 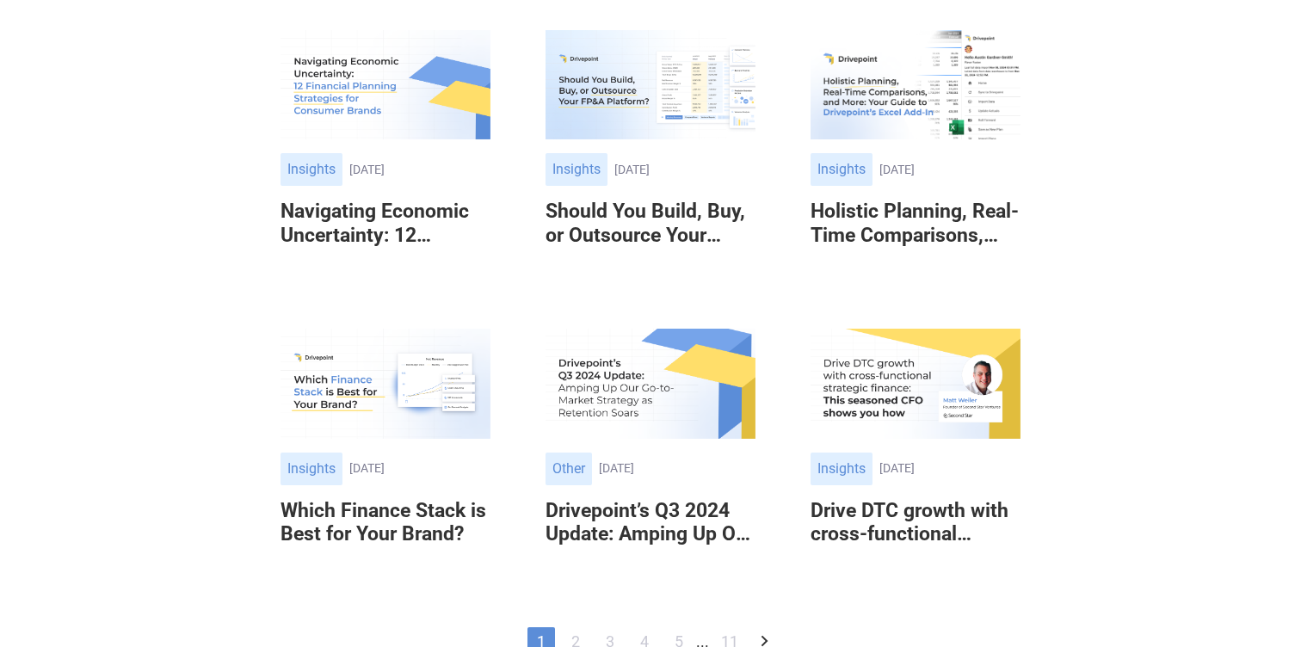 What do you see at coordinates (651, 85) in the screenshot?
I see `img: Should You Build, Buy, or Outsource Your FP&A Platform?` at bounding box center [651, 85].